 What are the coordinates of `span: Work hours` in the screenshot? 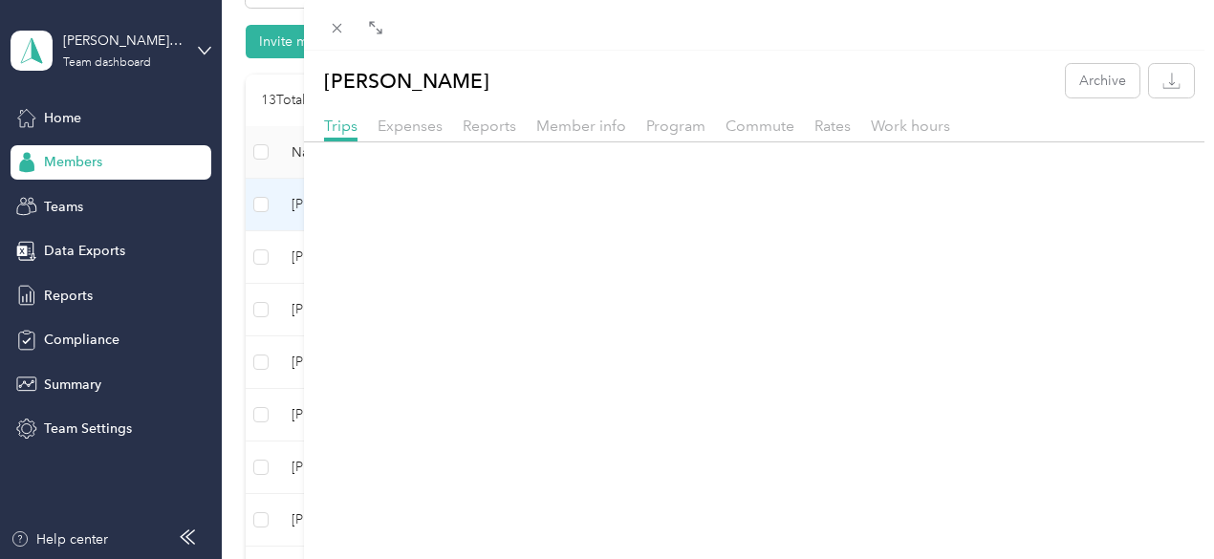 It's located at (910, 125).